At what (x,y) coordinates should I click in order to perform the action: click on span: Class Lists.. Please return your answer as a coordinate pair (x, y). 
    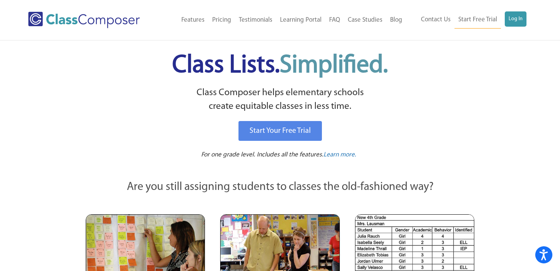
    Looking at the image, I should click on (280, 66).